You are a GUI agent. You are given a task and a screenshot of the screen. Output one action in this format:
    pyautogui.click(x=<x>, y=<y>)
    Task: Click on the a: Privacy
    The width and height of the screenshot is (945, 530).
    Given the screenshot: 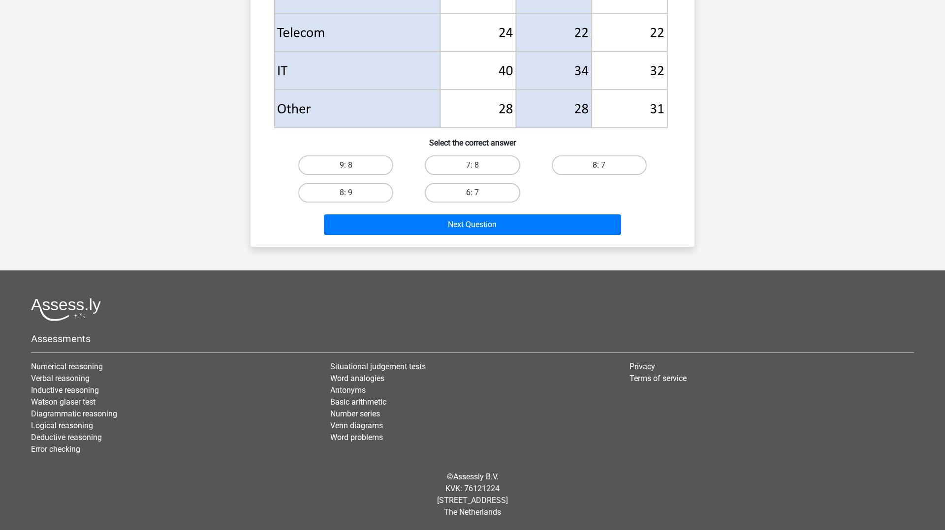 What is the action you would take?
    pyautogui.click(x=642, y=367)
    